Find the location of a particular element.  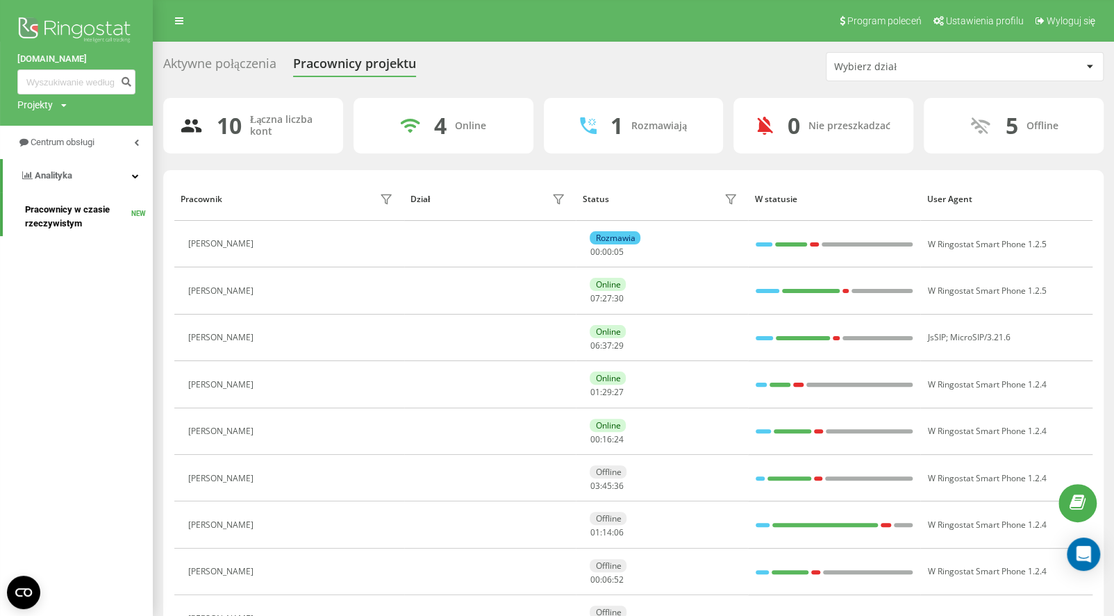

div: Nie przeszkadzać is located at coordinates (848, 126).